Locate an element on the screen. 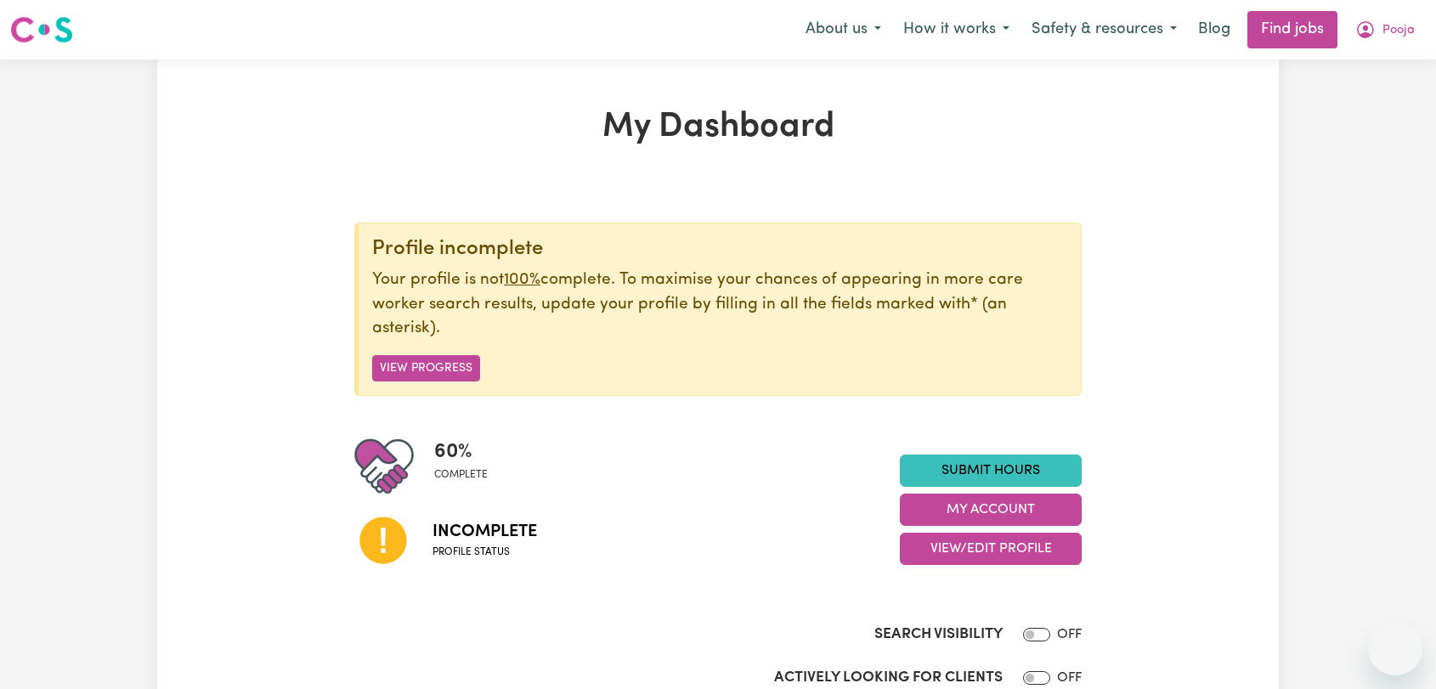 This screenshot has width=1436, height=689. button: How it works is located at coordinates (956, 30).